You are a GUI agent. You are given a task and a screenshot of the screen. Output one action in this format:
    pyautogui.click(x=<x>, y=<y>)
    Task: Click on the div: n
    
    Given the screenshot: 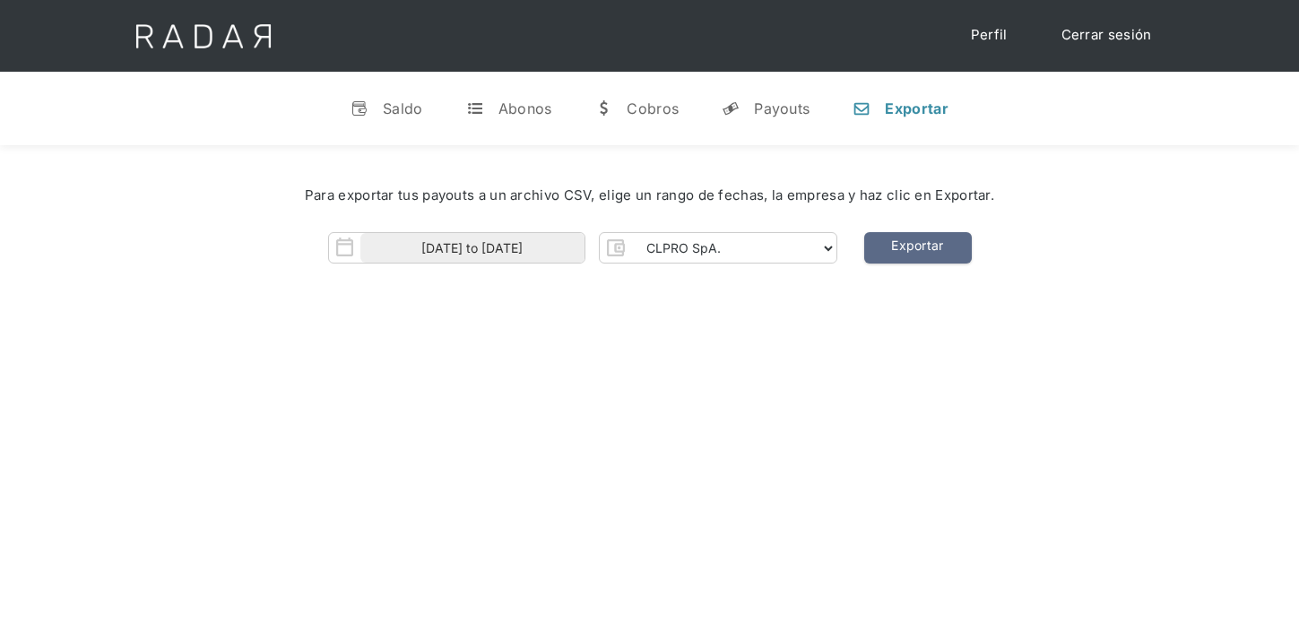 What is the action you would take?
    pyautogui.click(x=861, y=108)
    